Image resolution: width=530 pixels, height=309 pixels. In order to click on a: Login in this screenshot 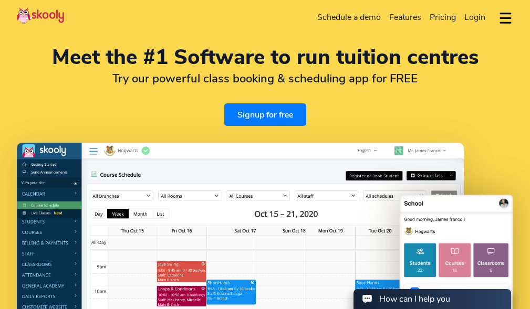, I will do `click(475, 17)`.